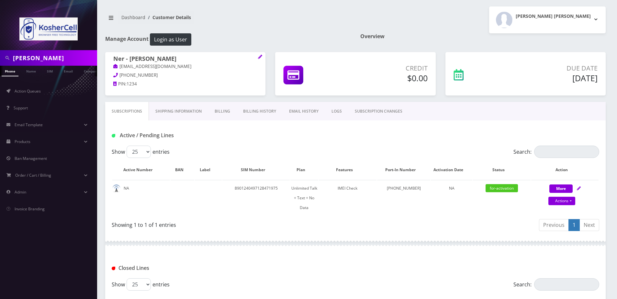  What do you see at coordinates (22, 141) in the screenshot?
I see `span: Products` at bounding box center [22, 141].